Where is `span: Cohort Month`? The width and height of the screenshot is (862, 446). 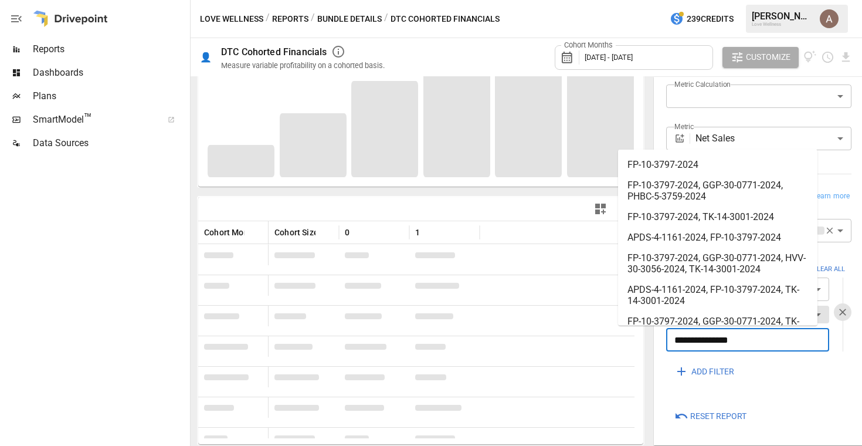 span: Cohort Month is located at coordinates (230, 232).